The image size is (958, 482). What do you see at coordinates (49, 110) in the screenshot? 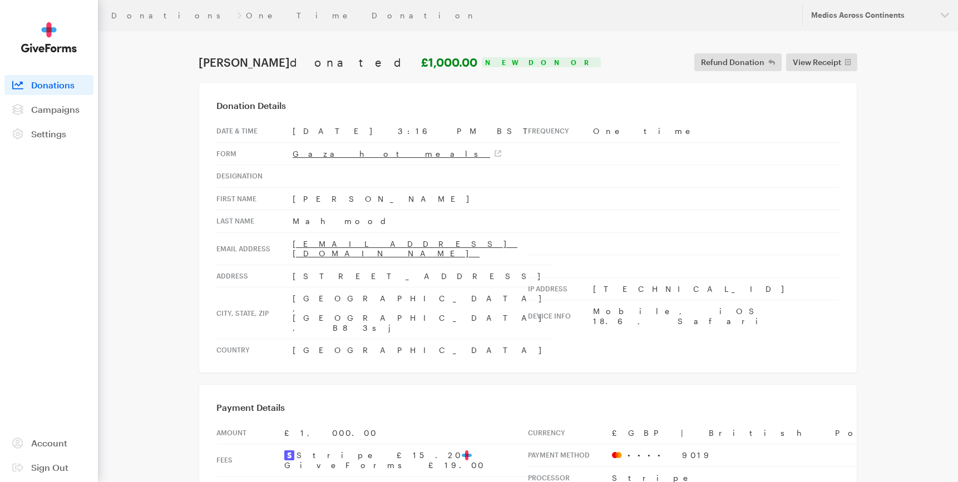
I see `a: Campaigns` at bounding box center [49, 110].